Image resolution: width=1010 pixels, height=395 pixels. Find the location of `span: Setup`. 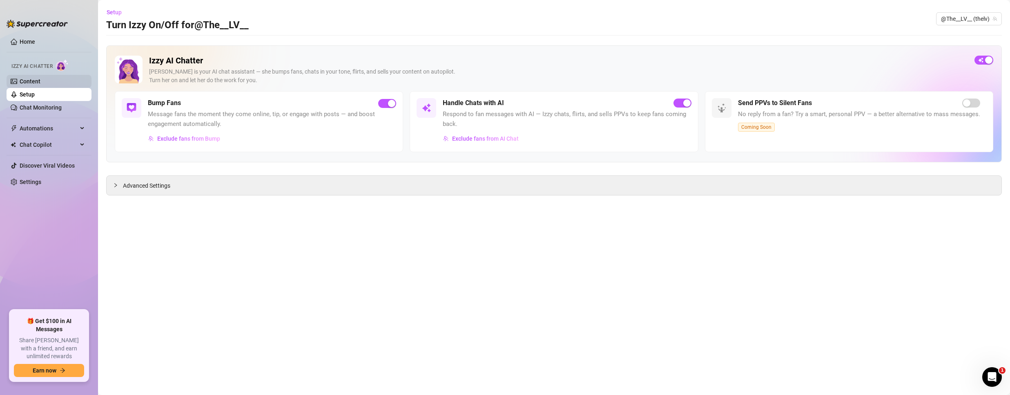

span: Setup is located at coordinates (114, 12).